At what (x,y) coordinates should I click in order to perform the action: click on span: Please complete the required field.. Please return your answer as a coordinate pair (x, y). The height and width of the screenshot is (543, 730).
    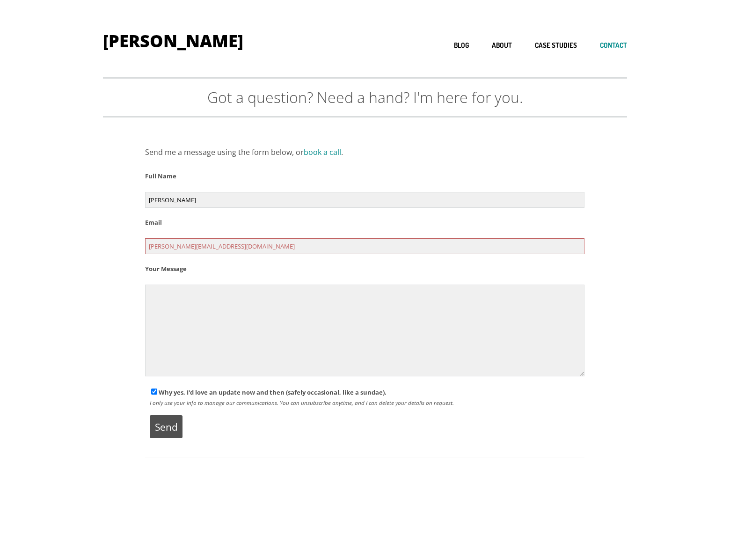
    Looking at the image, I should click on (595, 244).